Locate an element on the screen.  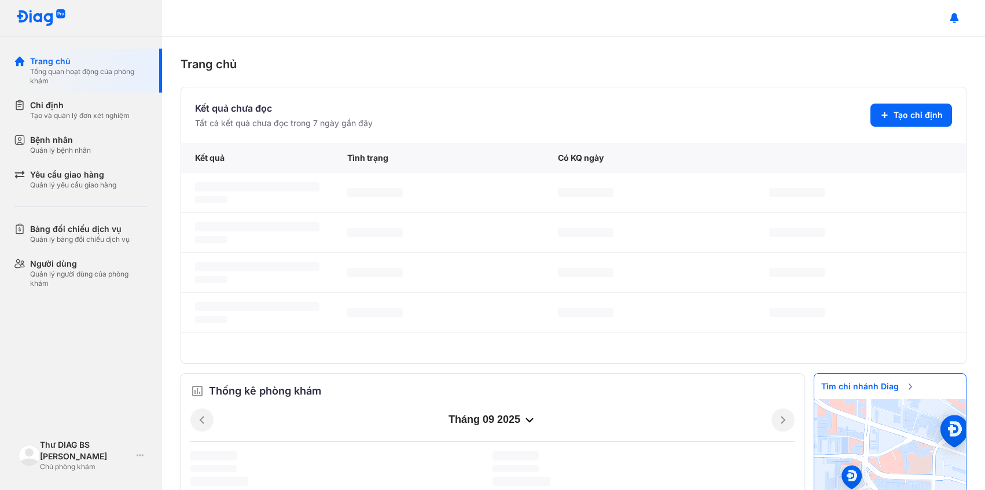
div: Bệnh nhân is located at coordinates (60, 140).